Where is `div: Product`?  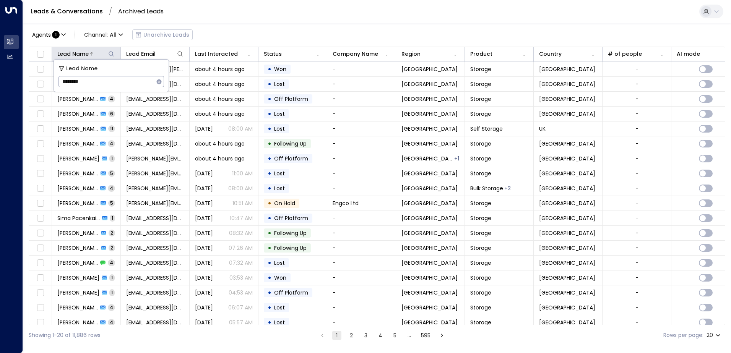 div: Product is located at coordinates (481, 54).